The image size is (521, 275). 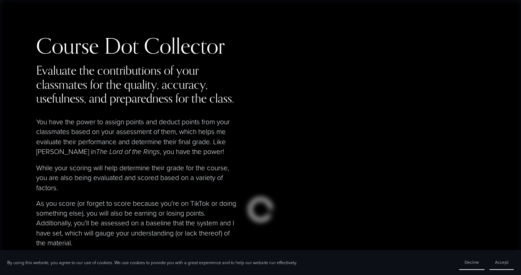 What do you see at coordinates (501, 262) in the screenshot?
I see `button: Accept` at bounding box center [501, 262].